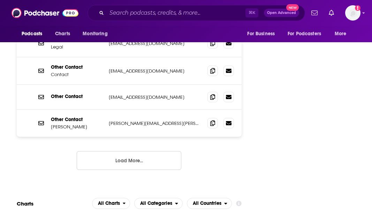  I want to click on span: For Business, so click(261, 34).